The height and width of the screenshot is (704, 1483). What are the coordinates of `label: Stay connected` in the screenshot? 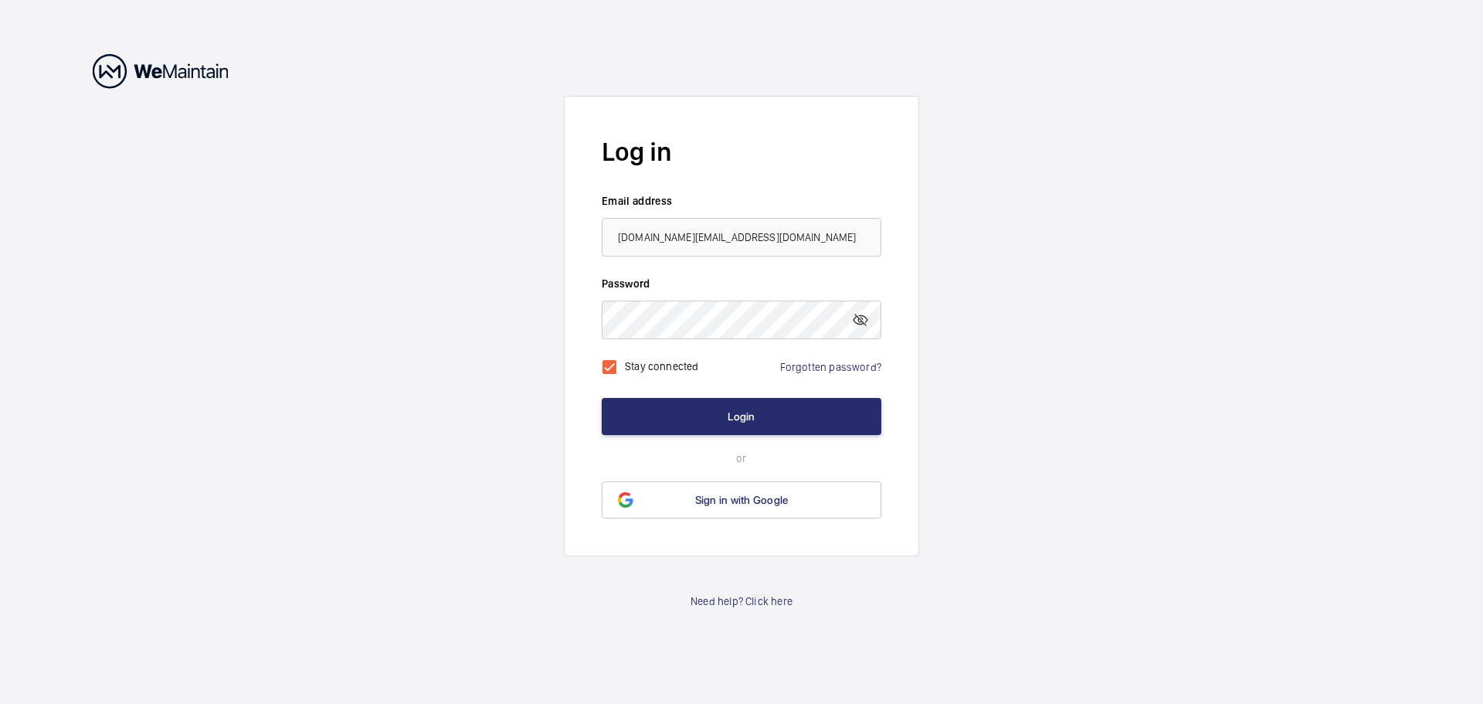 It's located at (662, 365).